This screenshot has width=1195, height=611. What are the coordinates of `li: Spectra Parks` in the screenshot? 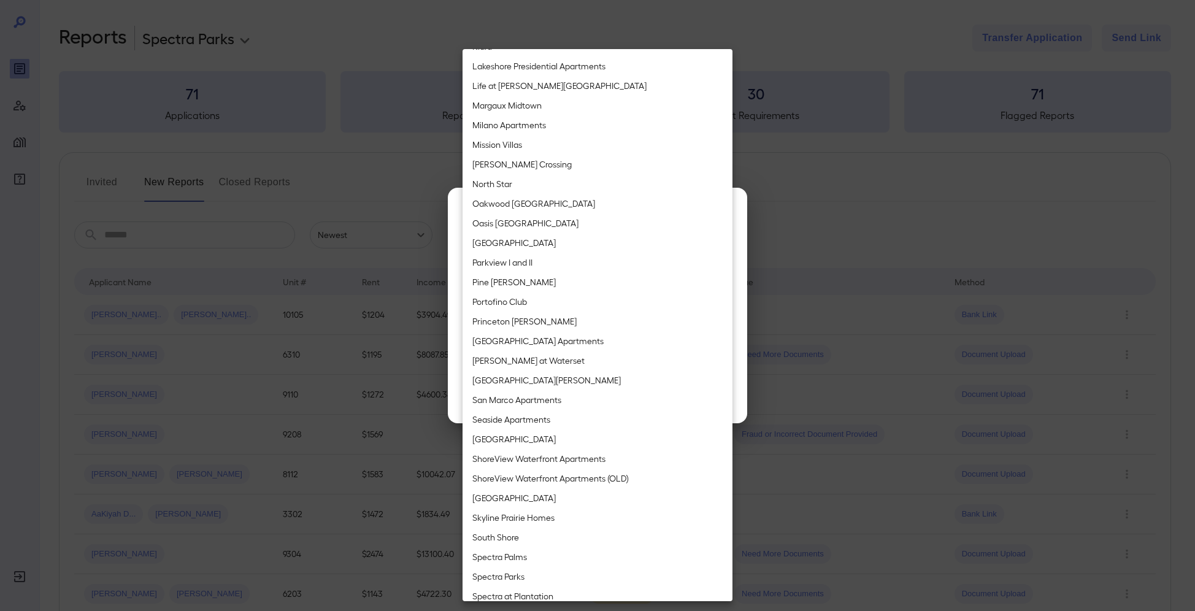 It's located at (598, 577).